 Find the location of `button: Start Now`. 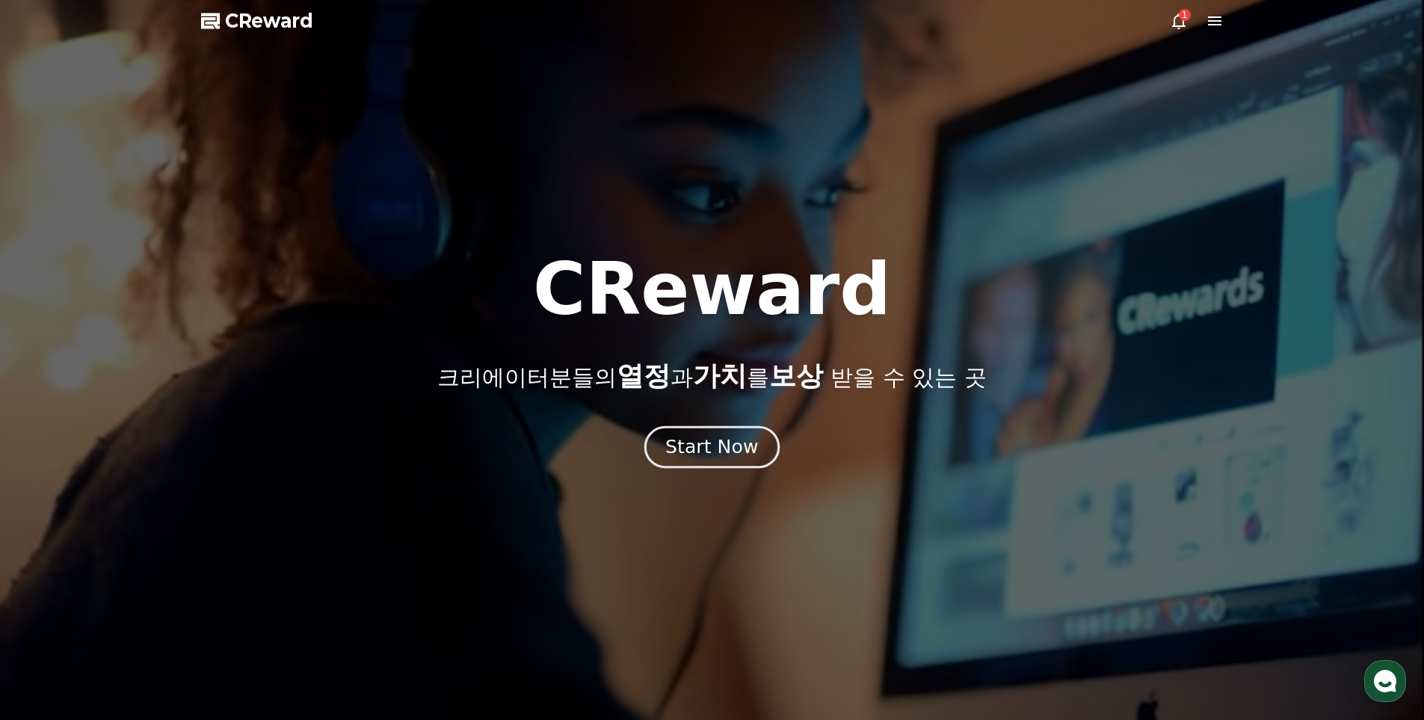

button: Start Now is located at coordinates (712, 446).